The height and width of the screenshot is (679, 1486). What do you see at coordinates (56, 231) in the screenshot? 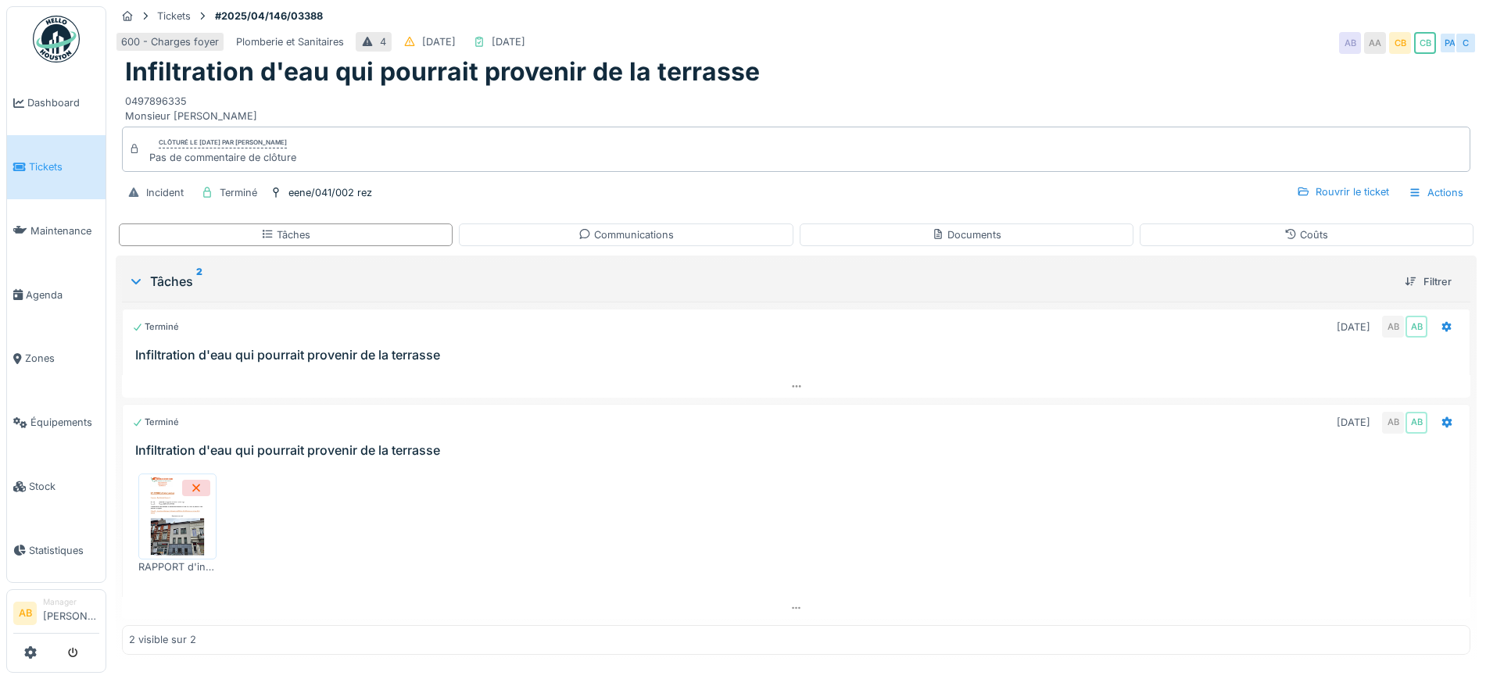
I see `a: Maintenance` at bounding box center [56, 231].